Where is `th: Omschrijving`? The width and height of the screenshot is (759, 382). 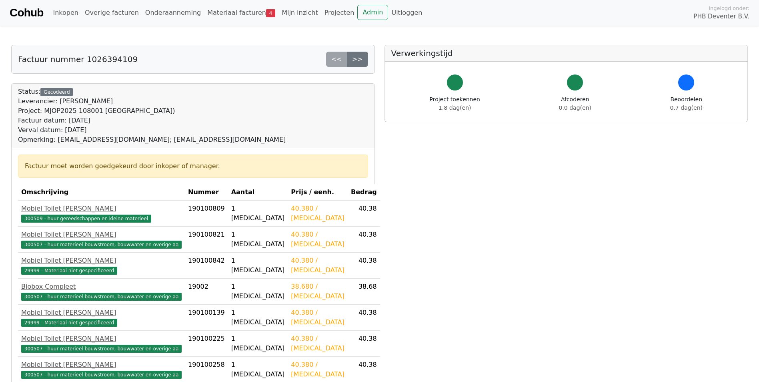 th: Omschrijving is located at coordinates (101, 192).